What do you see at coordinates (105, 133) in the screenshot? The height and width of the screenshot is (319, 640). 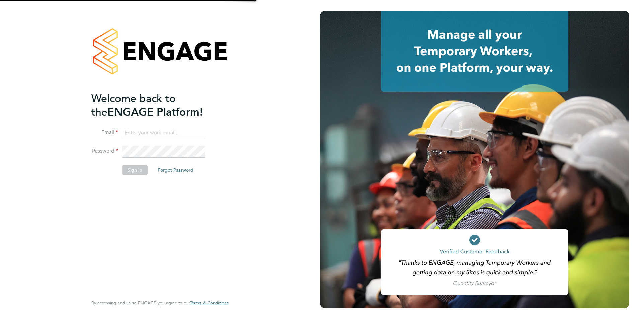 I see `label: Email` at bounding box center [105, 133].